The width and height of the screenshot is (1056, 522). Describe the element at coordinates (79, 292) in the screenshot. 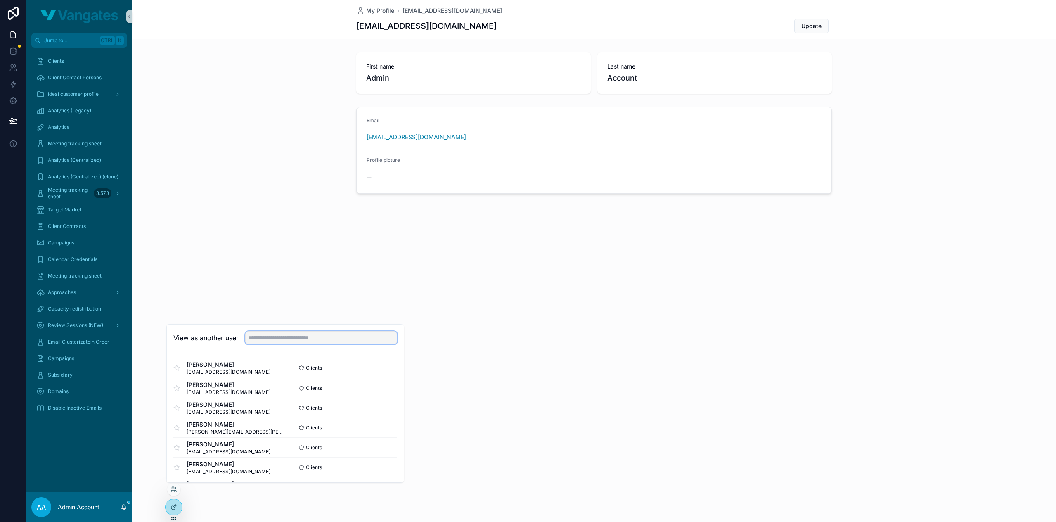

I see `a: Approaches` at that location.